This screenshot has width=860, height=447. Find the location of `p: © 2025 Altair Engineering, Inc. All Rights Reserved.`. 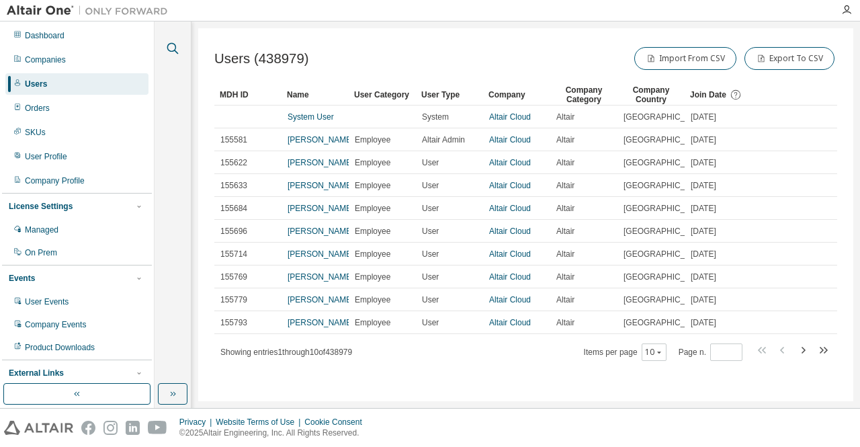

p: © 2025 Altair Engineering, Inc. All Rights Reserved. is located at coordinates (275, 433).